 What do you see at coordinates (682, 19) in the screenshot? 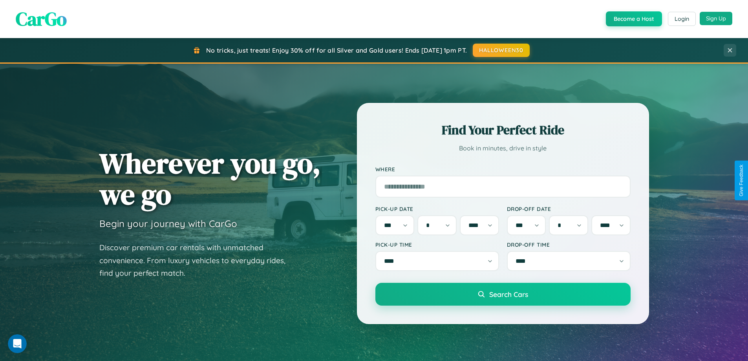
I see `button: Login` at bounding box center [682, 19].